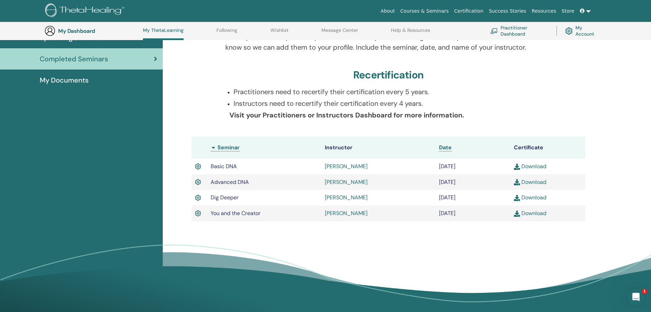 Image resolution: width=651 pixels, height=312 pixels. I want to click on img: cog.svg, so click(569, 31).